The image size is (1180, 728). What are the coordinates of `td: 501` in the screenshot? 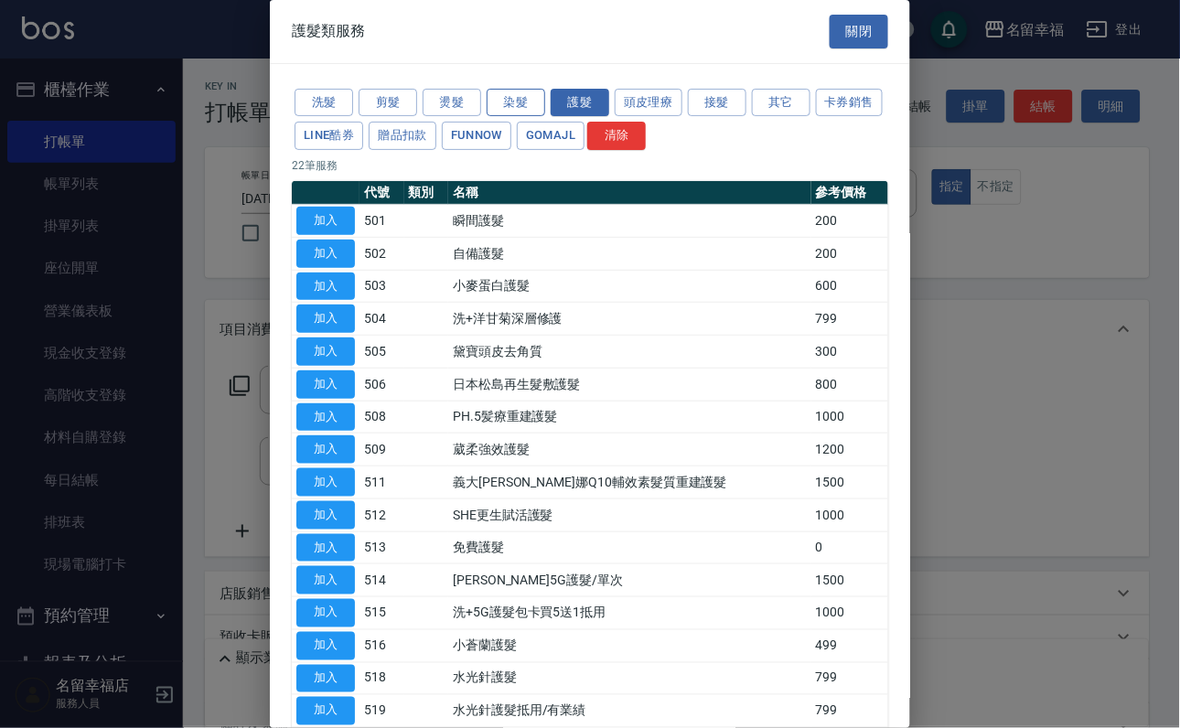 It's located at (382, 221).